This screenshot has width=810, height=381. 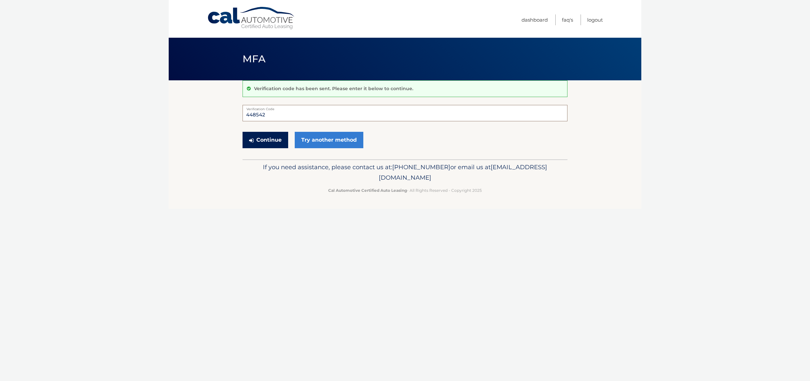 I want to click on p: Verification code has been sent. Please enter it below to continue., so click(x=333, y=89).